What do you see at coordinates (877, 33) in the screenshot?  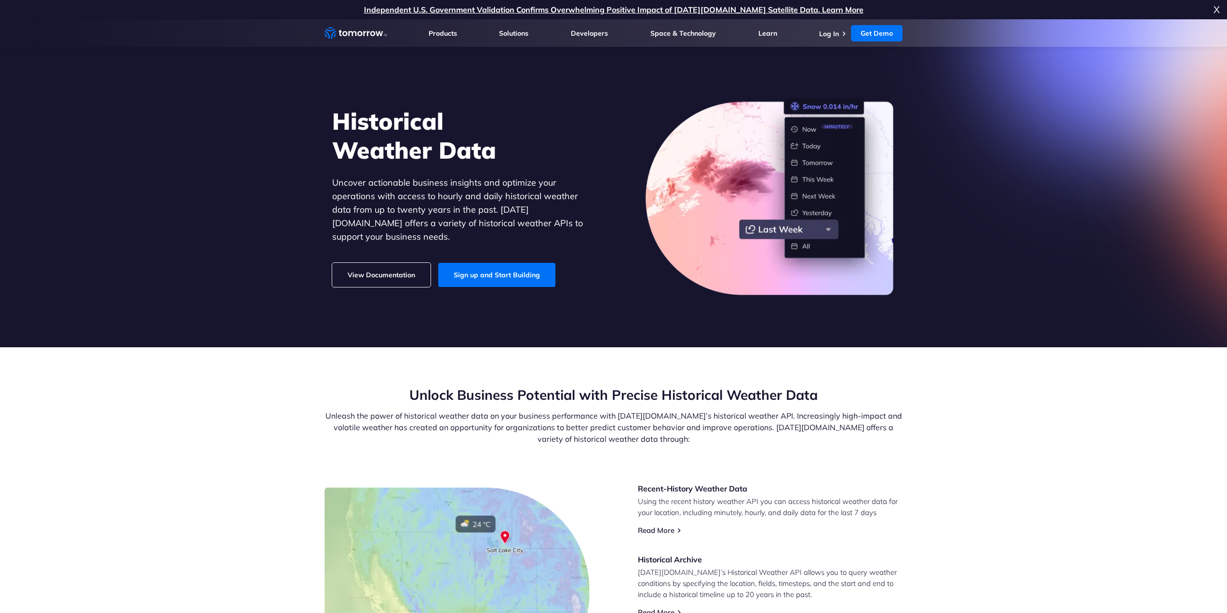 I see `a: Get Demo` at bounding box center [877, 33].